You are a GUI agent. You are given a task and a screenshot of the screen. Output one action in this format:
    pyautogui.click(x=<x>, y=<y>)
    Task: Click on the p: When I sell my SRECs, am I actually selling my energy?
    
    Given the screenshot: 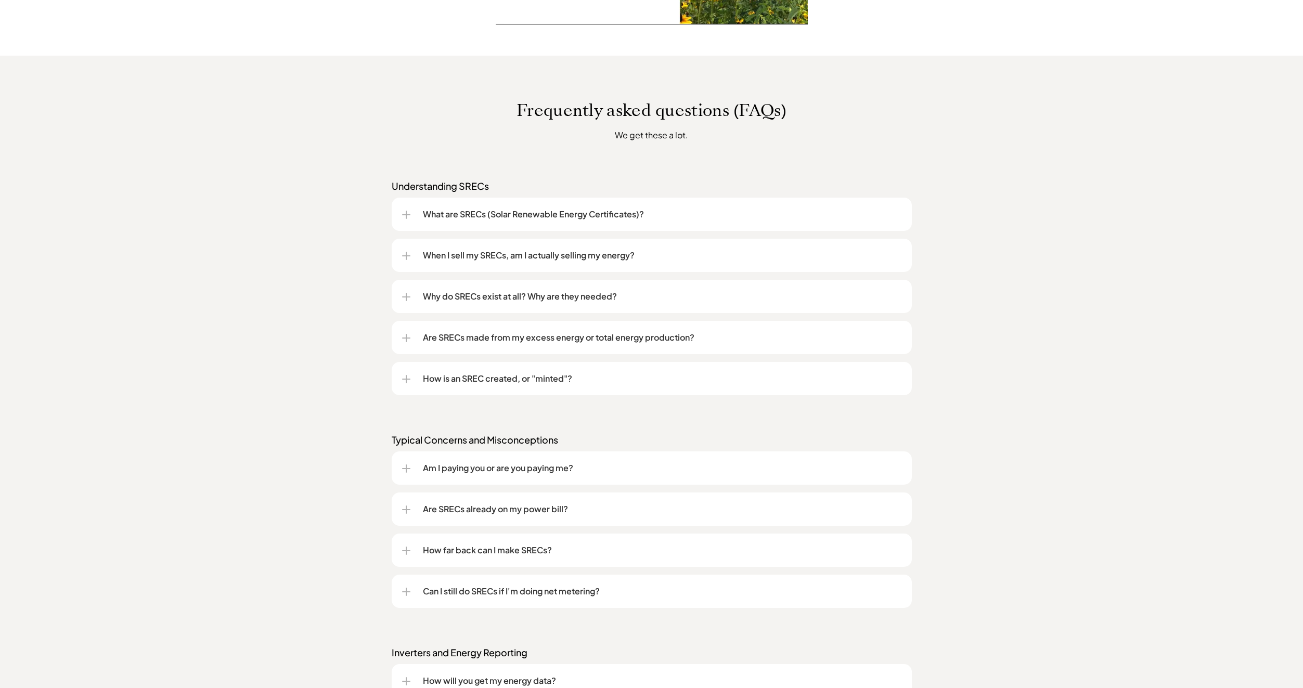 What is the action you would take?
    pyautogui.click(x=662, y=255)
    